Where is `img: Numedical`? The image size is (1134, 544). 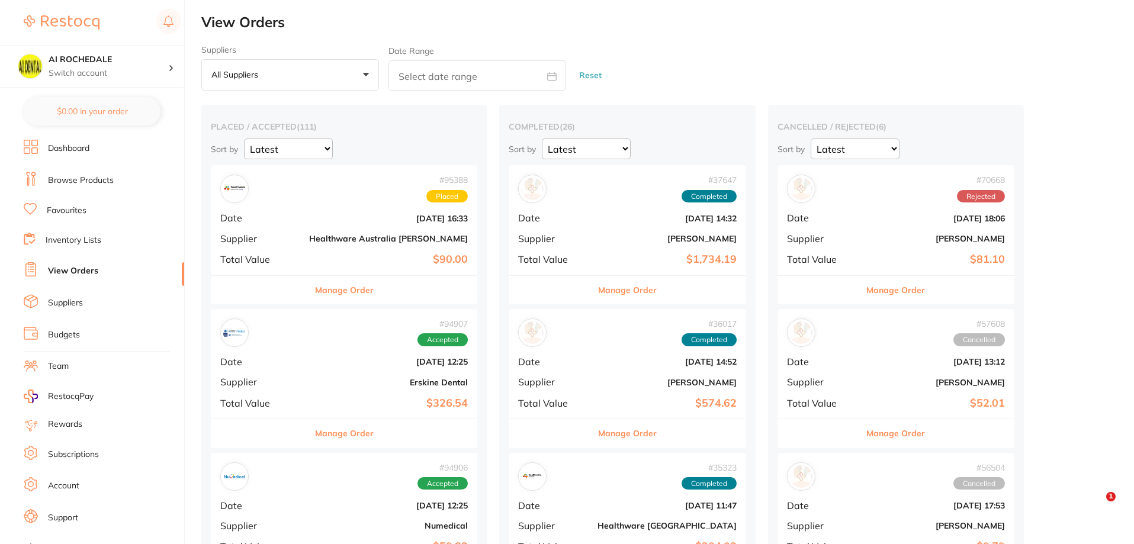 img: Numedical is located at coordinates (235, 477).